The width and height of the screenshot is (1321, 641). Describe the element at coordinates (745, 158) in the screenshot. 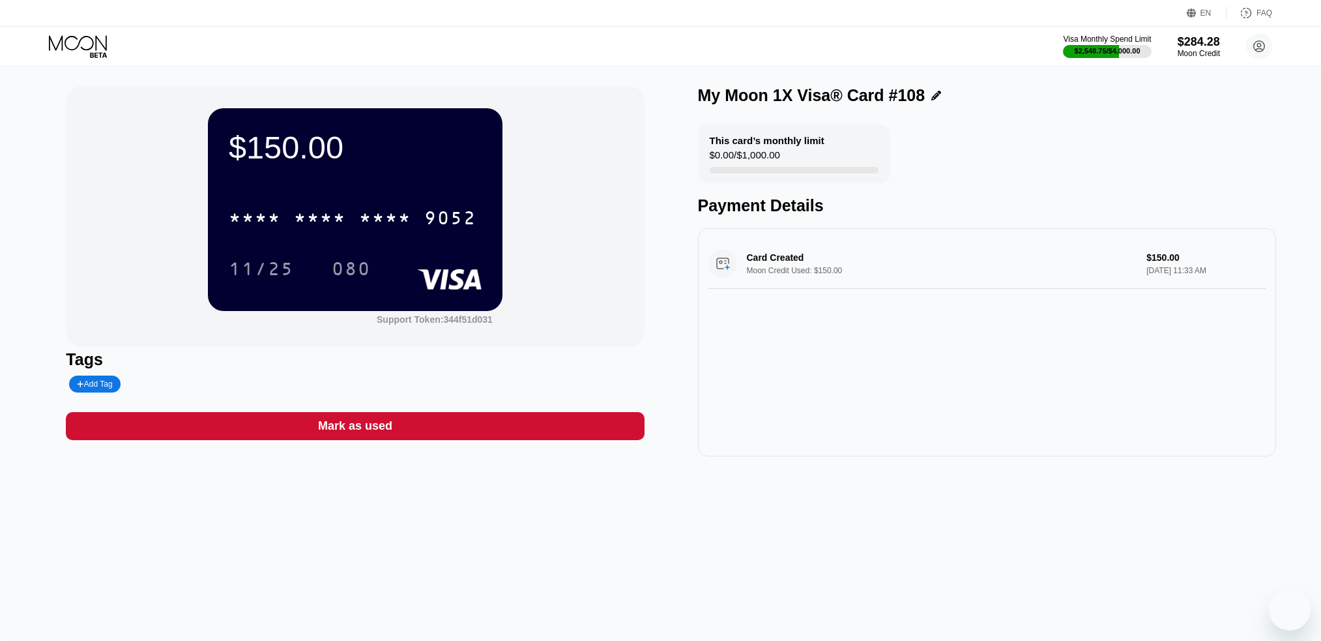

I see `div: $0.00 / $1,000.00` at that location.